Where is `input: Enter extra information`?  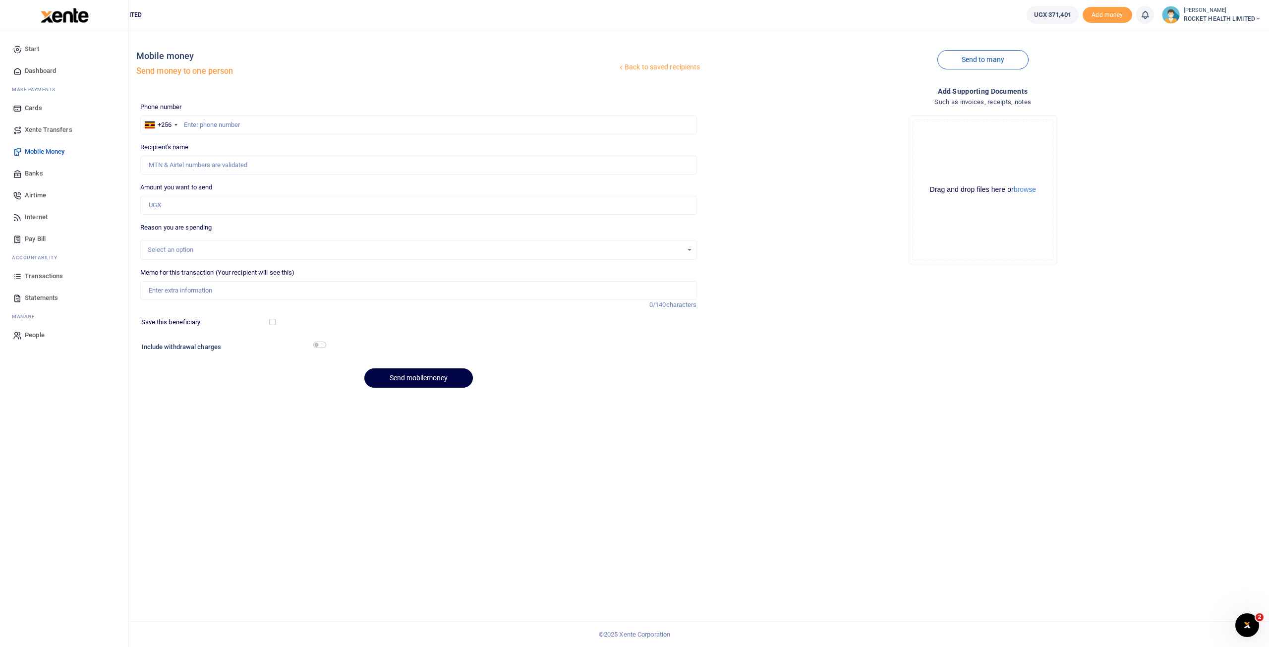
input: Enter extra information is located at coordinates (418, 290).